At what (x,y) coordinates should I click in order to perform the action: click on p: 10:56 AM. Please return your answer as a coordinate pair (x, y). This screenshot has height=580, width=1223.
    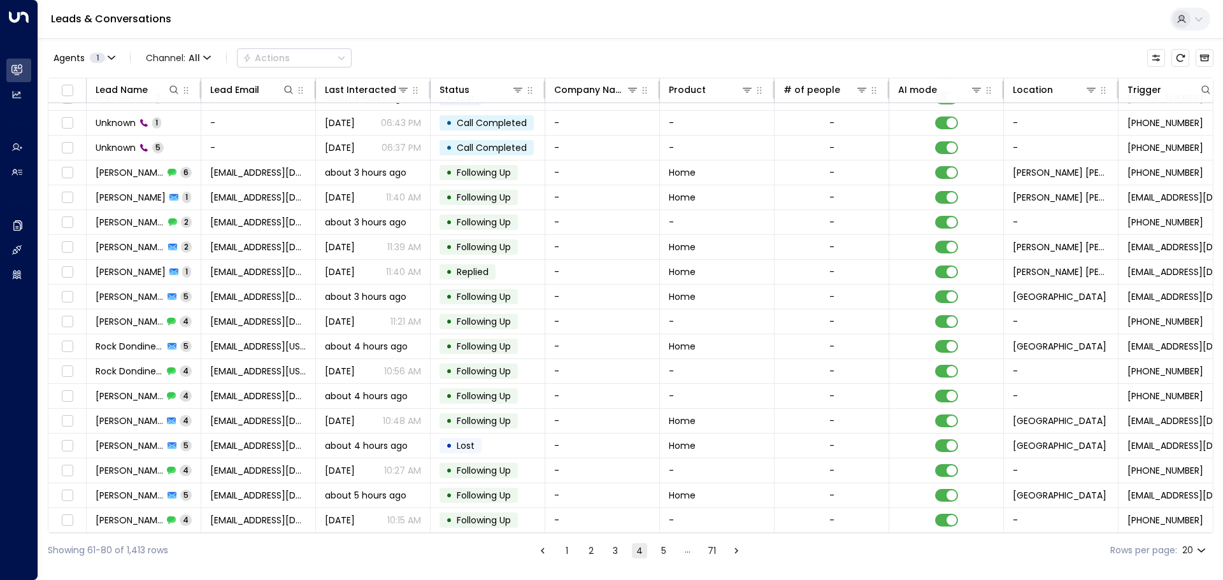
    Looking at the image, I should click on (403, 371).